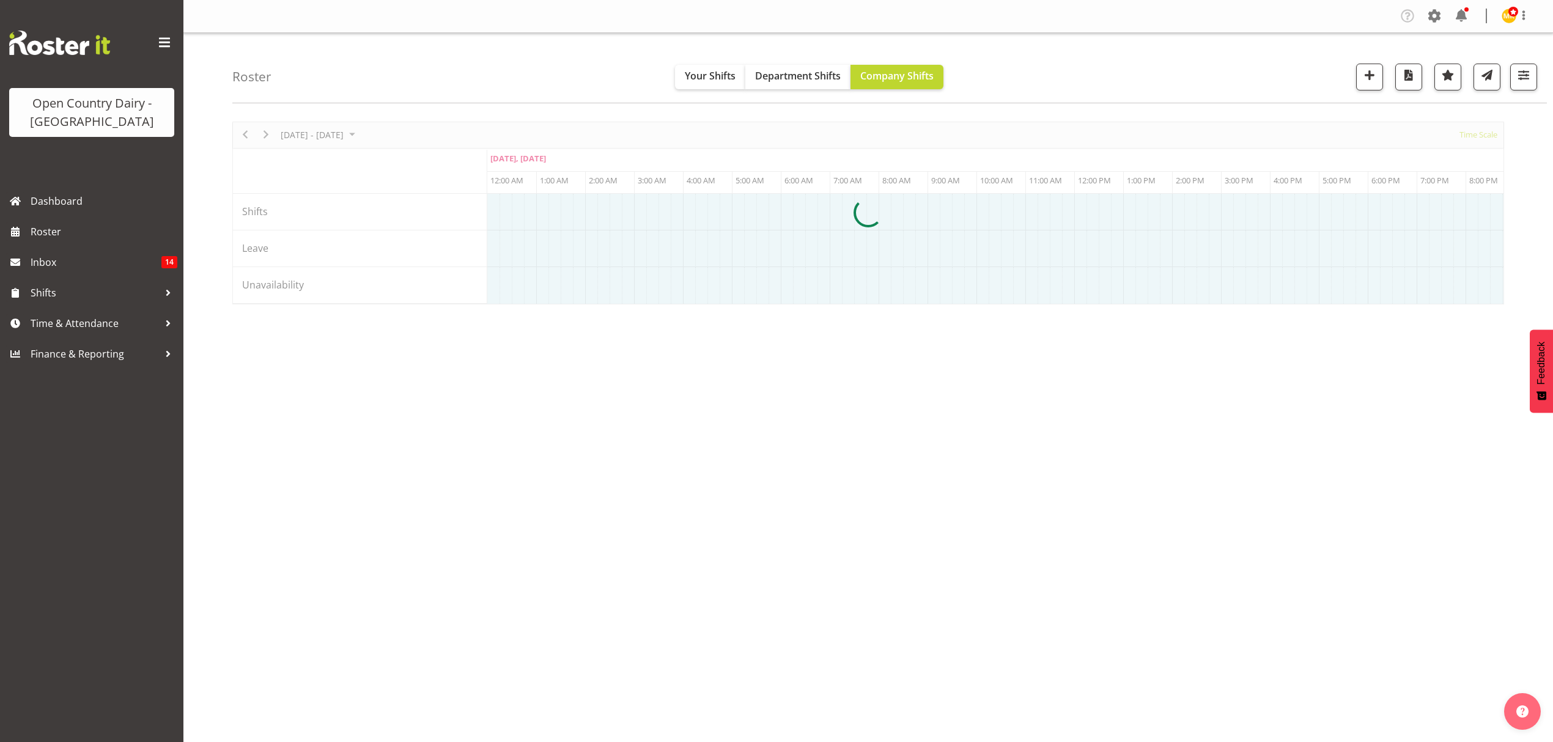  What do you see at coordinates (897, 77) in the screenshot?
I see `button: Company Shifts` at bounding box center [897, 77].